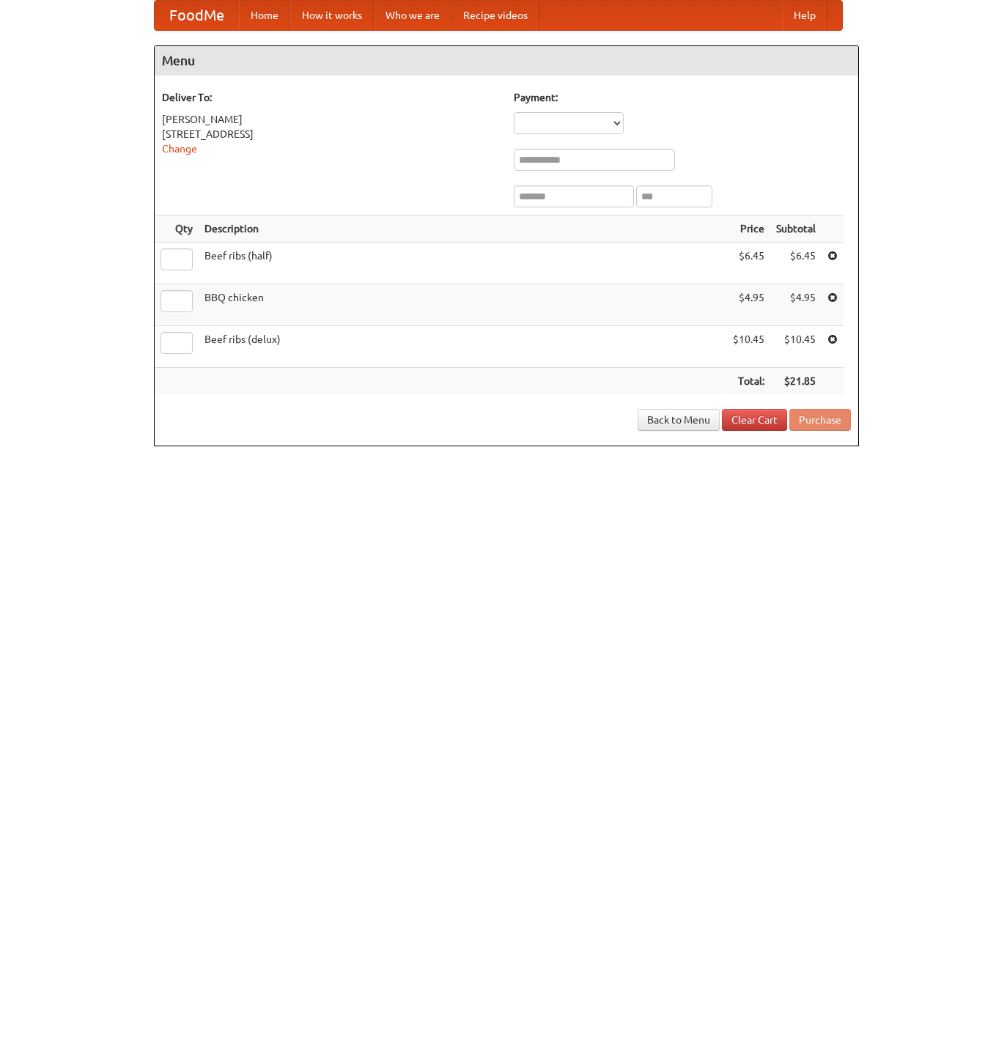 The image size is (996, 1037). What do you see at coordinates (754, 420) in the screenshot?
I see `a: Clear Cart` at bounding box center [754, 420].